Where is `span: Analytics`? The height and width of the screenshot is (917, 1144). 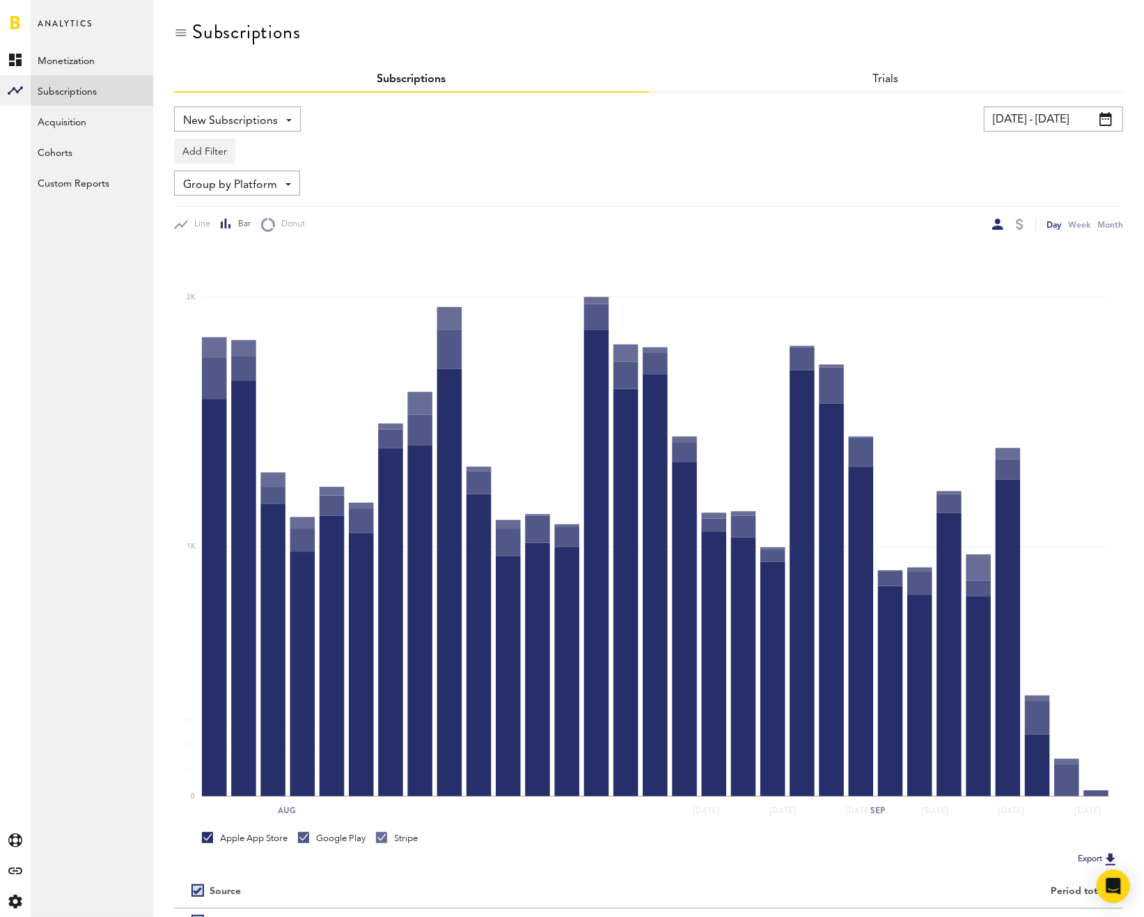
span: Analytics is located at coordinates (65, 30).